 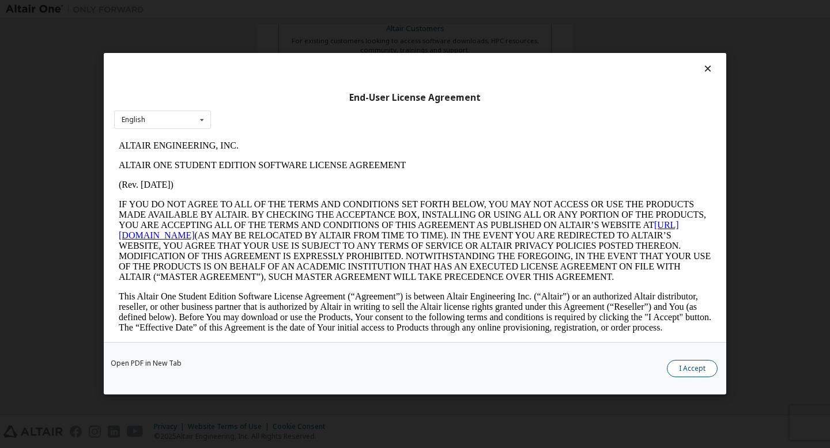 What do you see at coordinates (133, 120) in the screenshot?
I see `div: English` at bounding box center [133, 120].